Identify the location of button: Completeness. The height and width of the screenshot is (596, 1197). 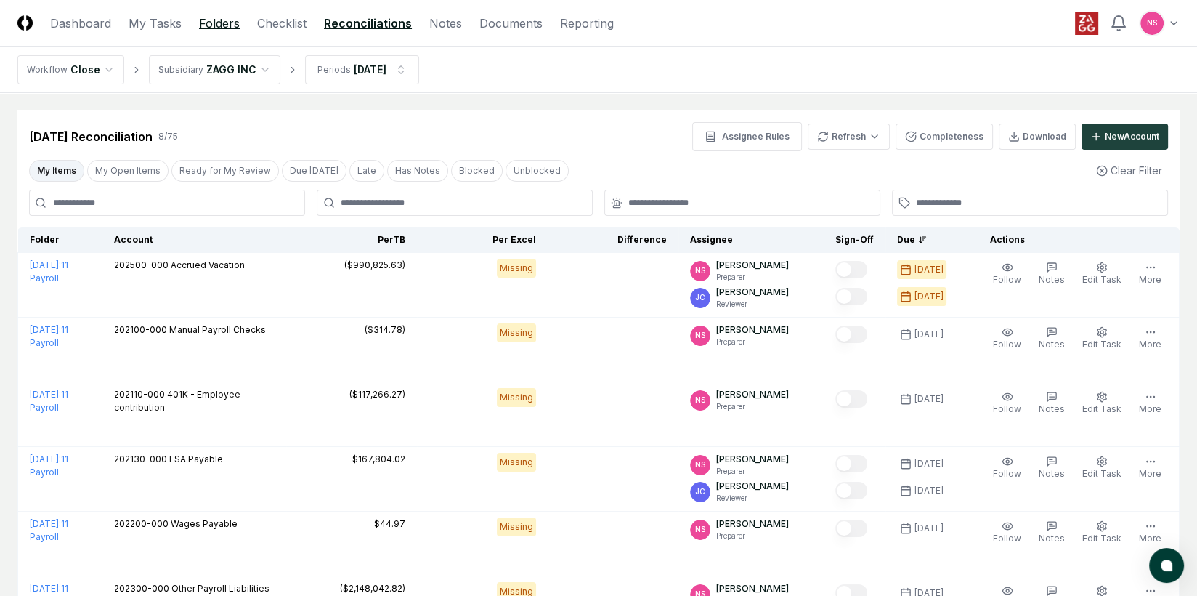
(944, 137).